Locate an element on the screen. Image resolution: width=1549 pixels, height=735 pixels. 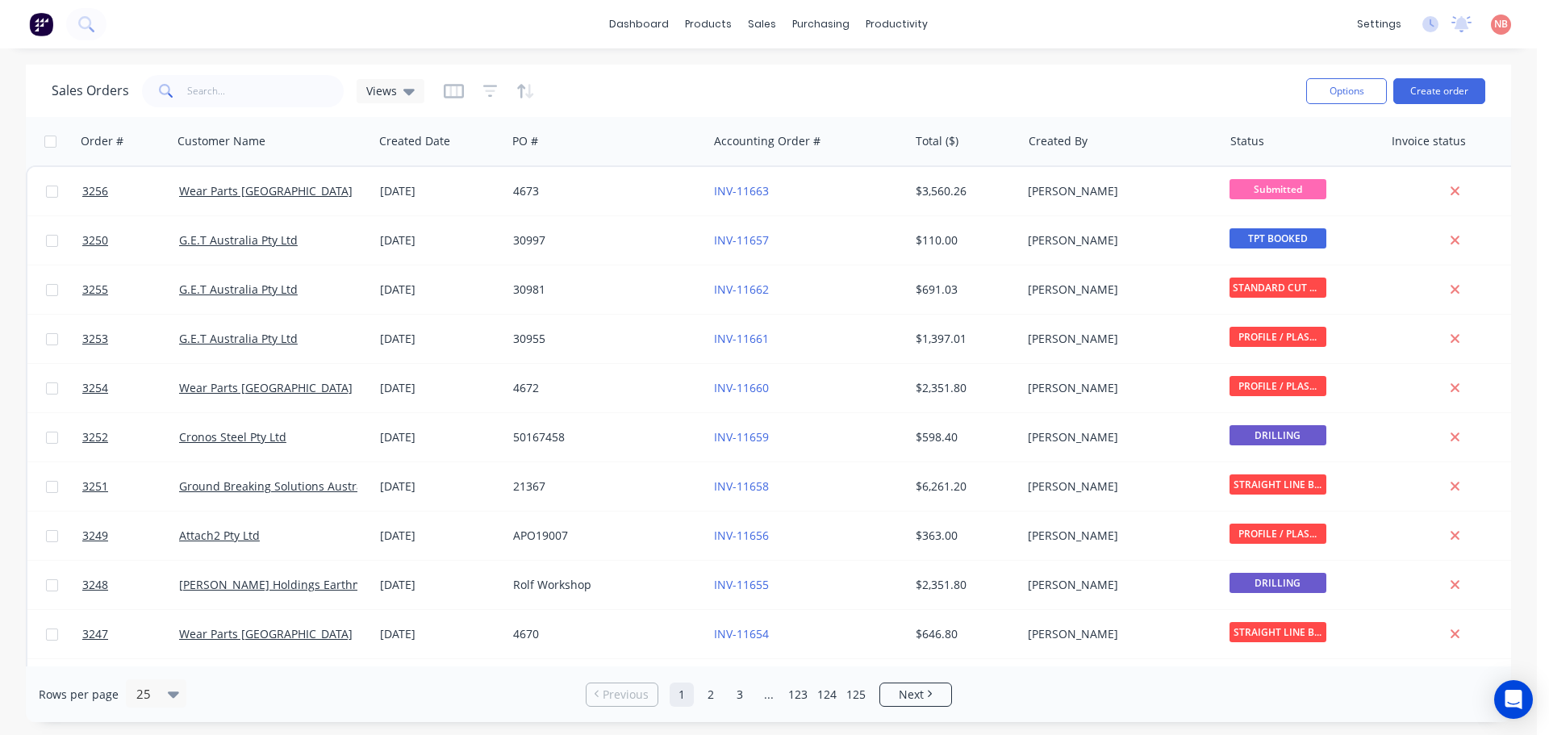
a: 3251 is located at coordinates (131, 487).